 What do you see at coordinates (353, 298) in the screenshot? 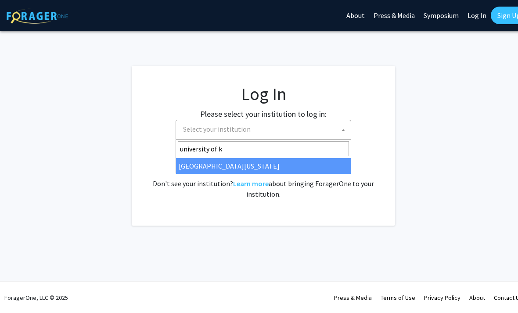
I see `a: Press & Media` at bounding box center [353, 298].